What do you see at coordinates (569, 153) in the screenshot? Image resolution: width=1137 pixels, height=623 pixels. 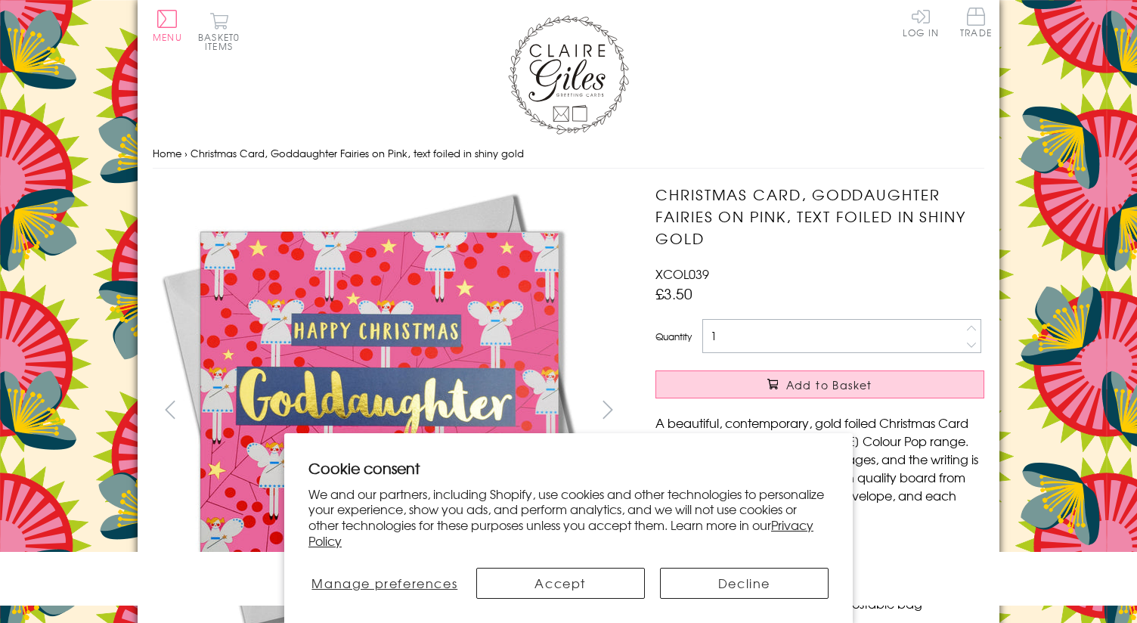 I see `nav: breadcrumbs` at bounding box center [569, 153].